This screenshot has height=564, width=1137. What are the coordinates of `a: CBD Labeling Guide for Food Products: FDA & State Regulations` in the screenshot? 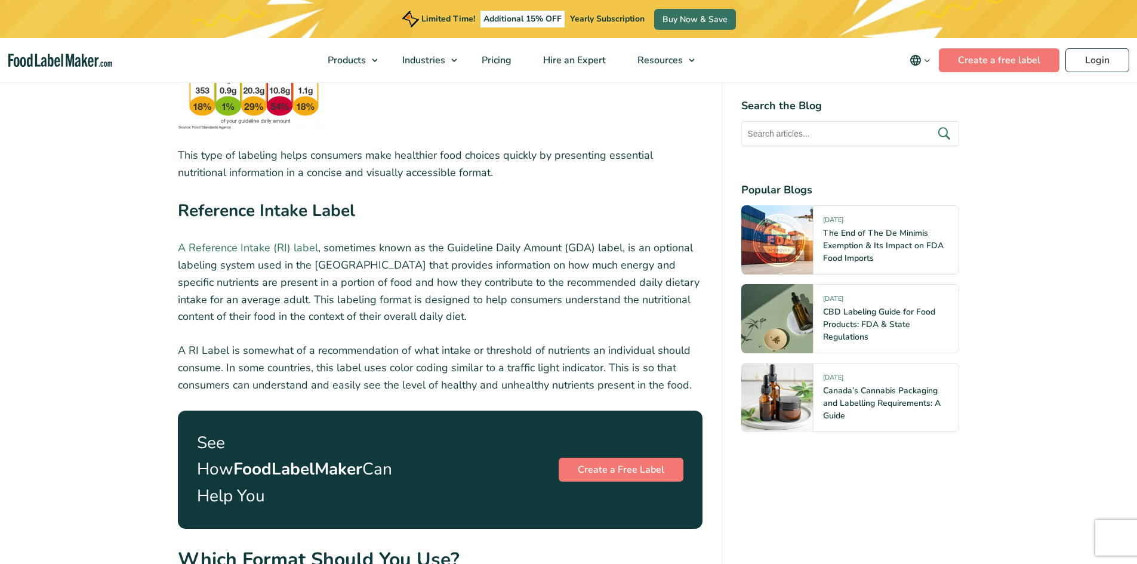 It's located at (879, 324).